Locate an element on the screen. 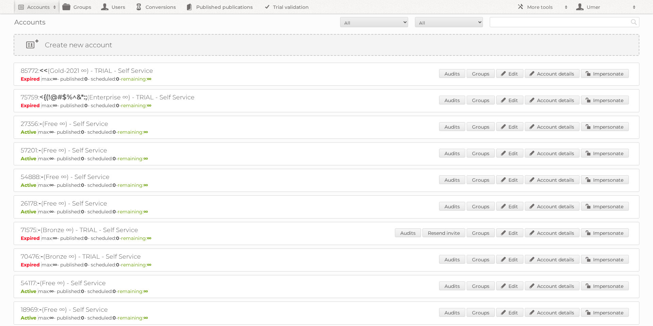  h2: 71575: (Bronze ∞) - TRIAL - Self Service is located at coordinates (140, 230).